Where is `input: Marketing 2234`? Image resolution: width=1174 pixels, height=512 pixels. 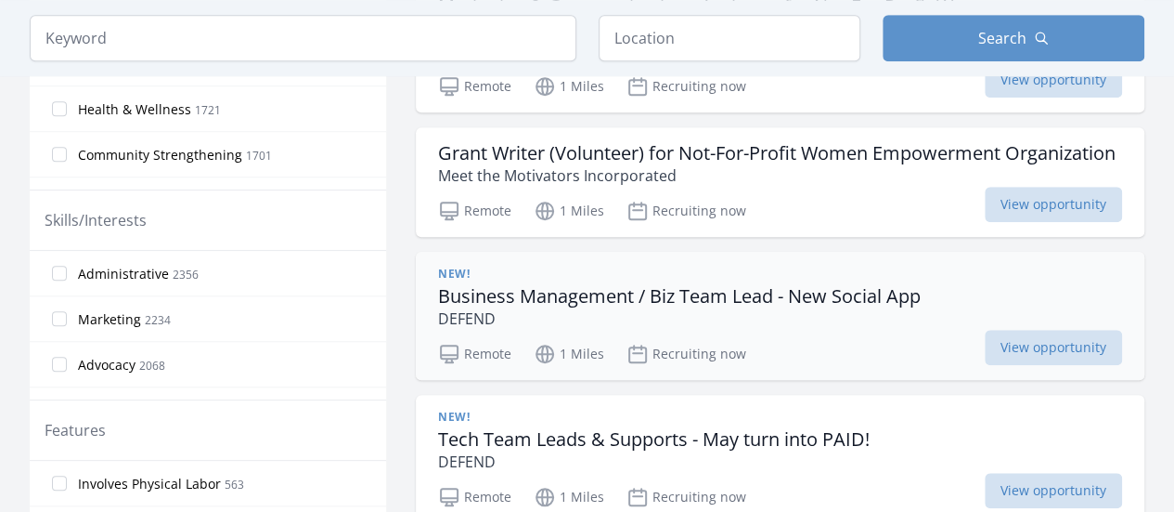 input: Marketing 2234 is located at coordinates (59, 318).